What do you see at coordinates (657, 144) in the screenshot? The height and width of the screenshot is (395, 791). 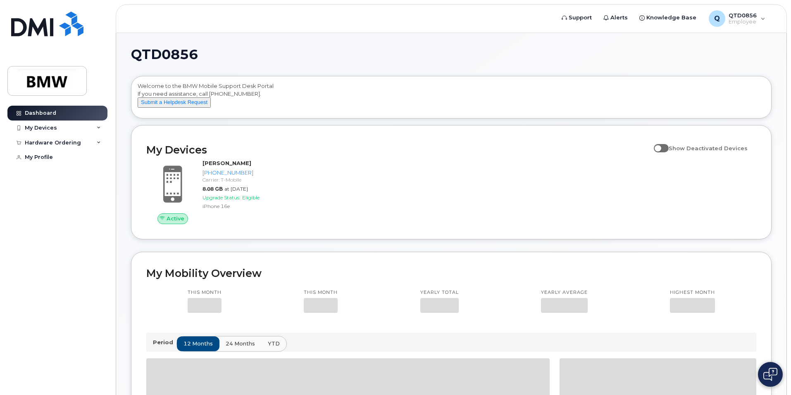 I see `input: Show Deactivated Devices` at bounding box center [657, 144].